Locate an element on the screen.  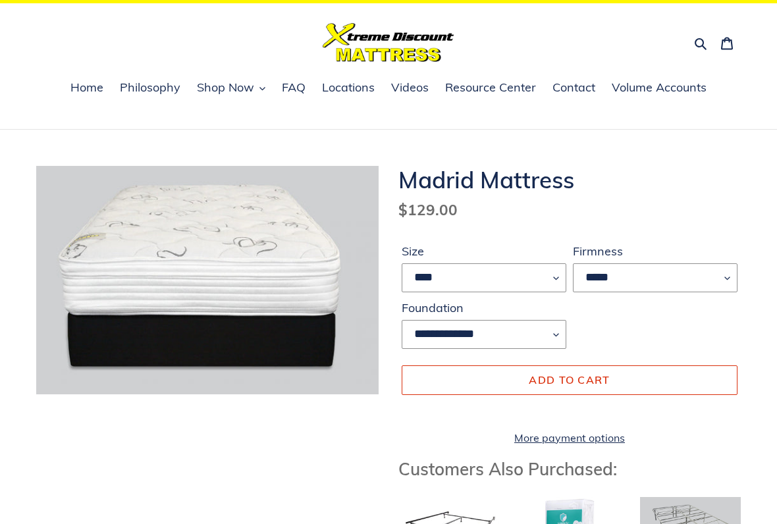
label: Foundation is located at coordinates (484, 308).